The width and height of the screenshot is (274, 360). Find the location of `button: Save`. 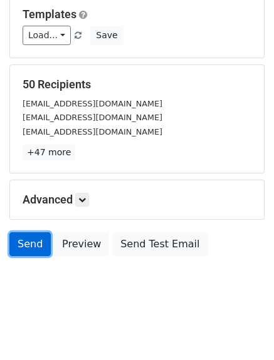

button: Save is located at coordinates (106, 35).